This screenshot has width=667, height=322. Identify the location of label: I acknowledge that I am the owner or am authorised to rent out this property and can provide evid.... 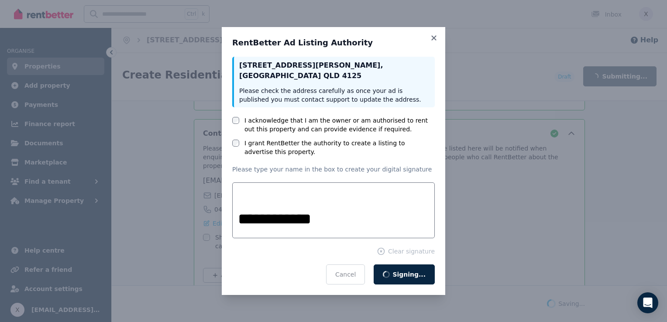
(340, 125).